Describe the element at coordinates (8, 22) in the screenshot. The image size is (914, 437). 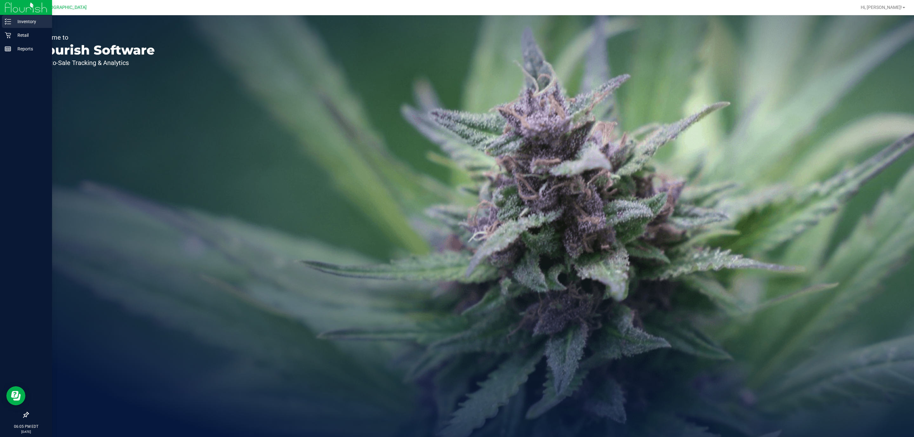
I see `inline-svg: Inventory` at that location.